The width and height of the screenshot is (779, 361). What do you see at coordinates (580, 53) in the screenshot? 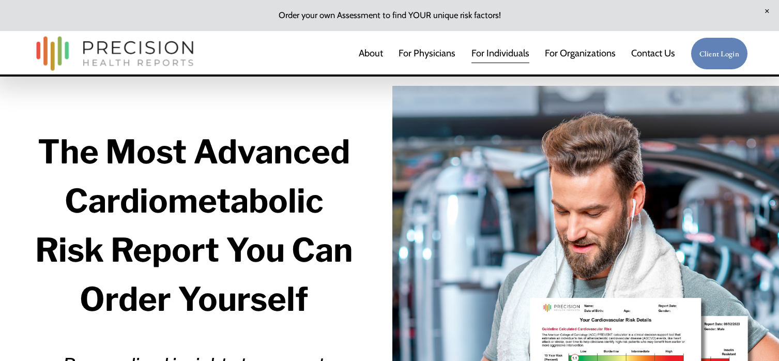
I see `span: For Organizations` at bounding box center [580, 53].